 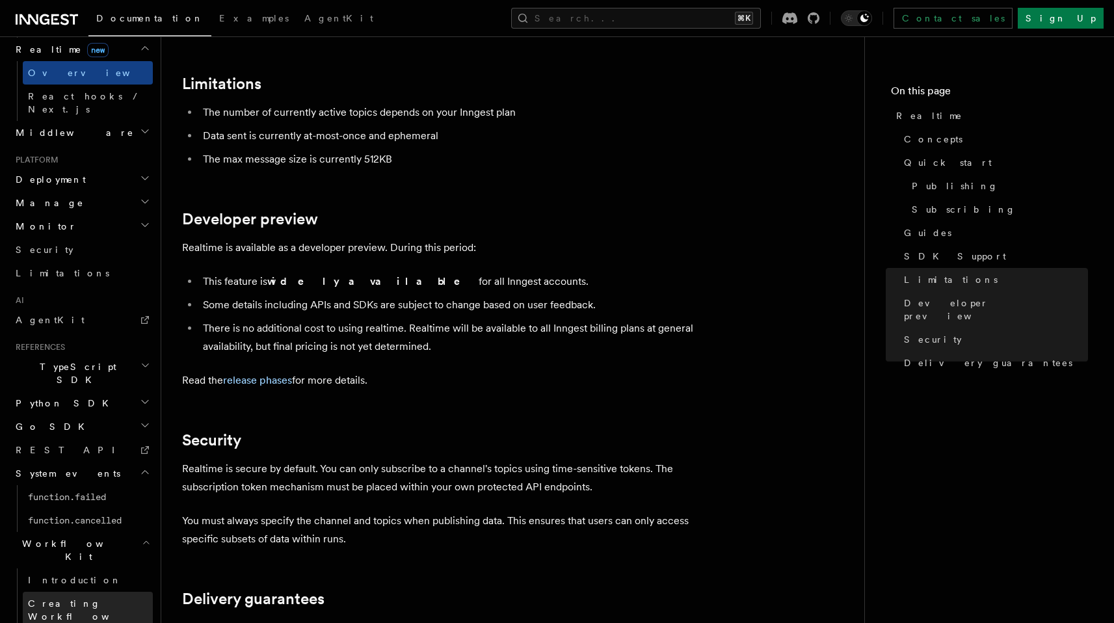 I want to click on a: REST API, so click(x=81, y=450).